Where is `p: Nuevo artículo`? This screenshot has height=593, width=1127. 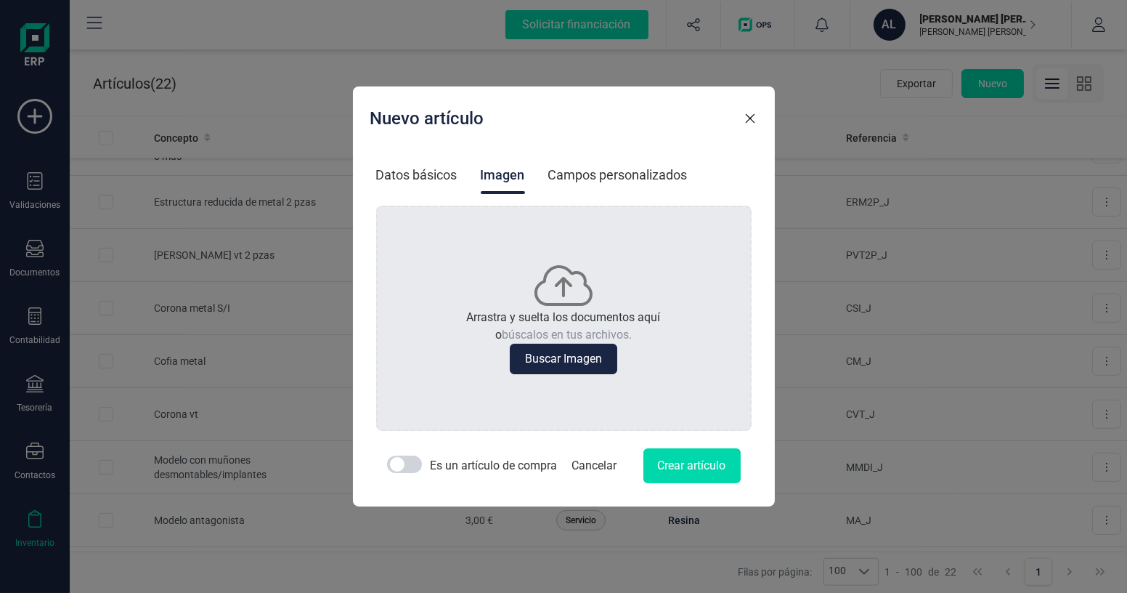 p: Nuevo artículo is located at coordinates (427, 118).